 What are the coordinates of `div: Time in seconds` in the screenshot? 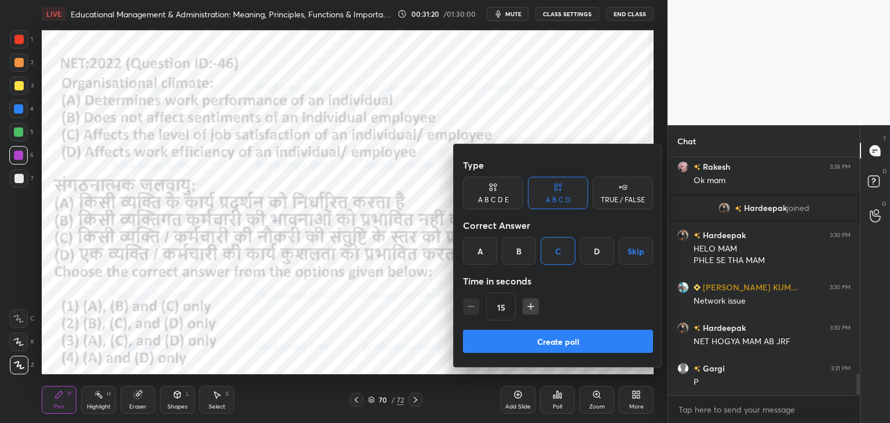 It's located at (558, 281).